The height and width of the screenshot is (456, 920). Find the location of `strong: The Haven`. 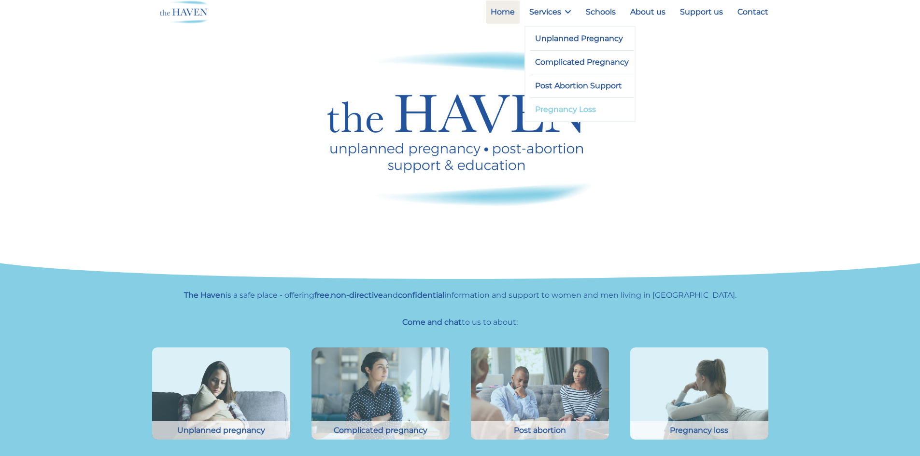

strong: The Haven is located at coordinates (205, 295).